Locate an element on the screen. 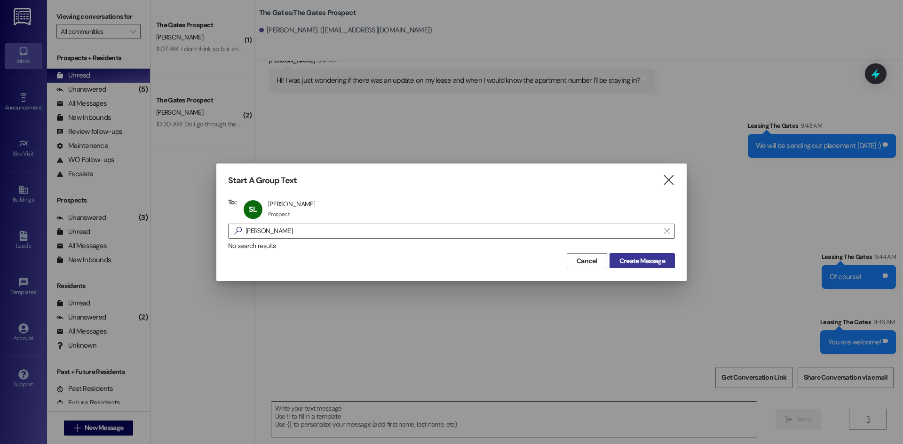 Image resolution: width=903 pixels, height=444 pixels. h3: Start A Group Text is located at coordinates (262, 181).